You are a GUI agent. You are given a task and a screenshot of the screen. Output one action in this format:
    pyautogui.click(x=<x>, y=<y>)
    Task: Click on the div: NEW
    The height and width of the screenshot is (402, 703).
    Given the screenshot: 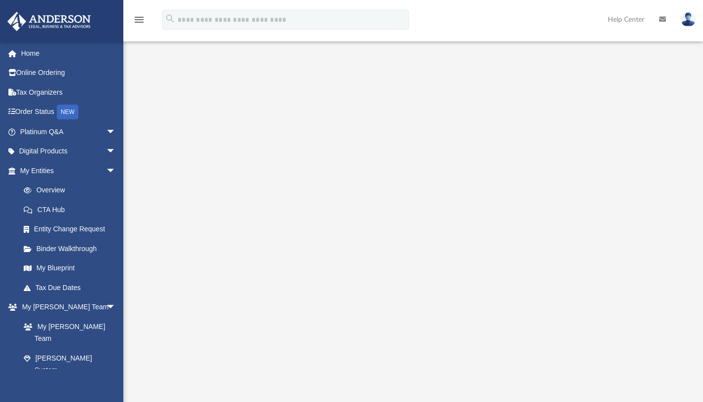 What is the action you would take?
    pyautogui.click(x=68, y=112)
    